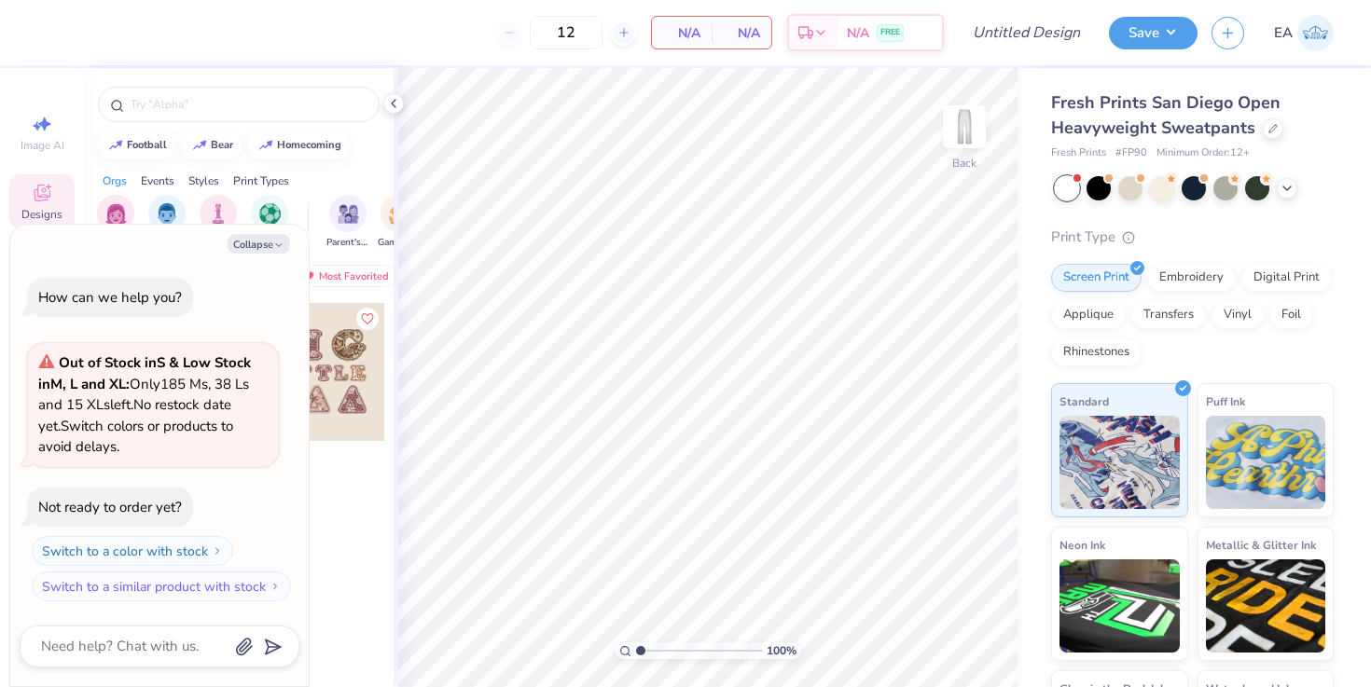 The height and width of the screenshot is (687, 1371). Describe the element at coordinates (367, 319) in the screenshot. I see `button: Like` at that location.